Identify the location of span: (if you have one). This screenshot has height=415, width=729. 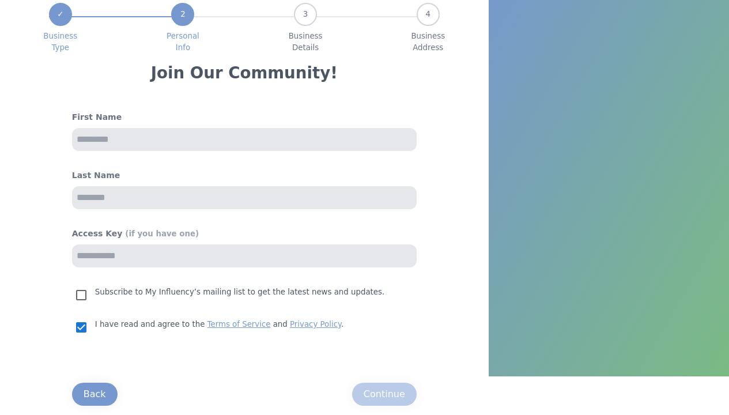
(162, 233).